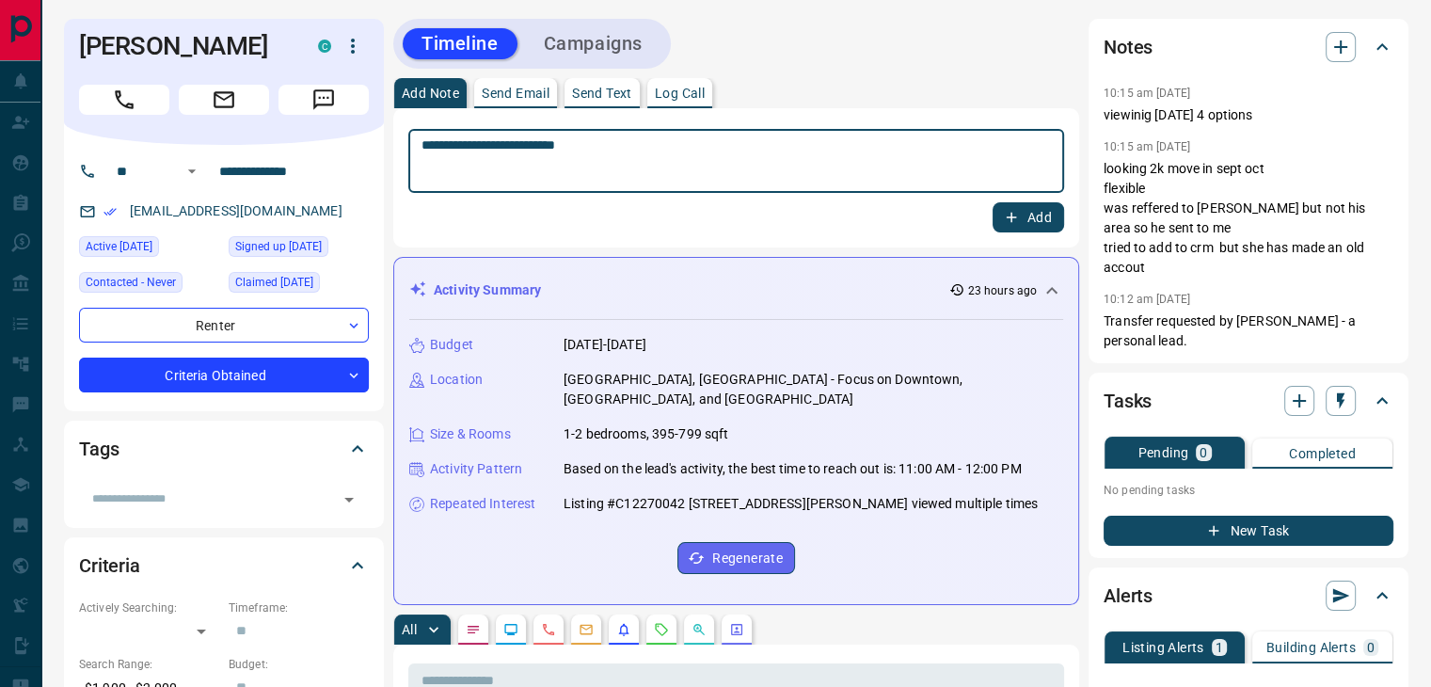  I want to click on p: Completed, so click(1321, 453).